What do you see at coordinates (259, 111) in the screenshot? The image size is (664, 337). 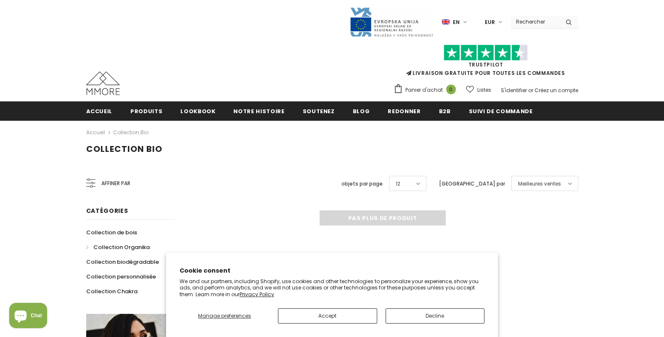 I see `span: Notre histoire` at bounding box center [259, 111].